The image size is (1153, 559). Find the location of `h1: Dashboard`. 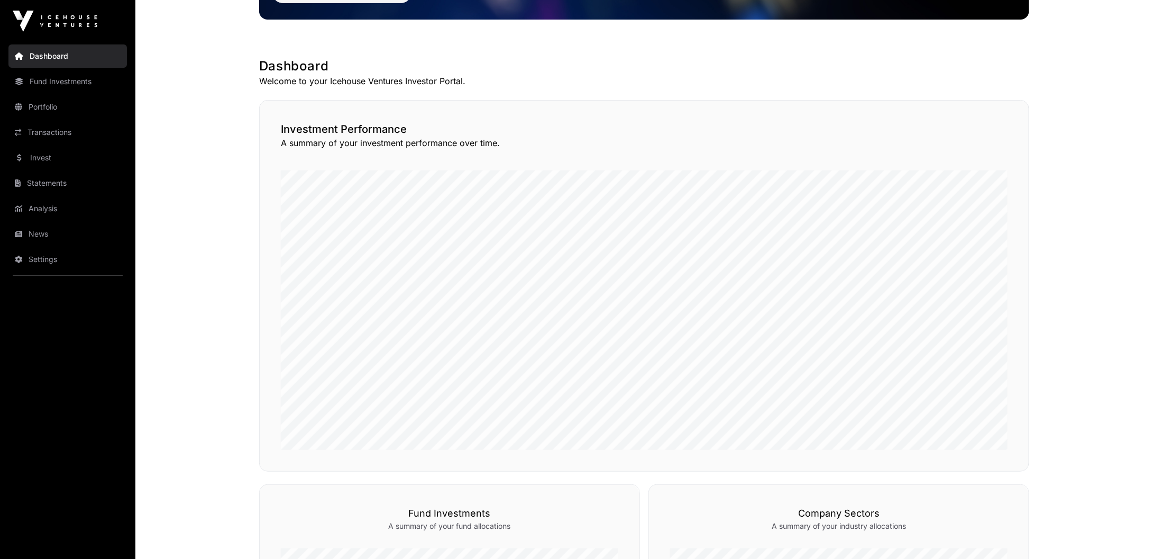

h1: Dashboard is located at coordinates (644, 66).